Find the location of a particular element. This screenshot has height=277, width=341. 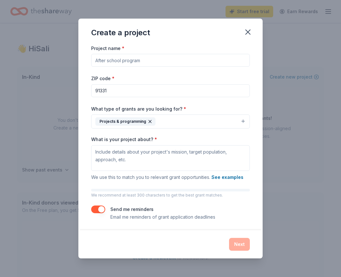

input: 12345 (U.S. only) is located at coordinates (171, 91).